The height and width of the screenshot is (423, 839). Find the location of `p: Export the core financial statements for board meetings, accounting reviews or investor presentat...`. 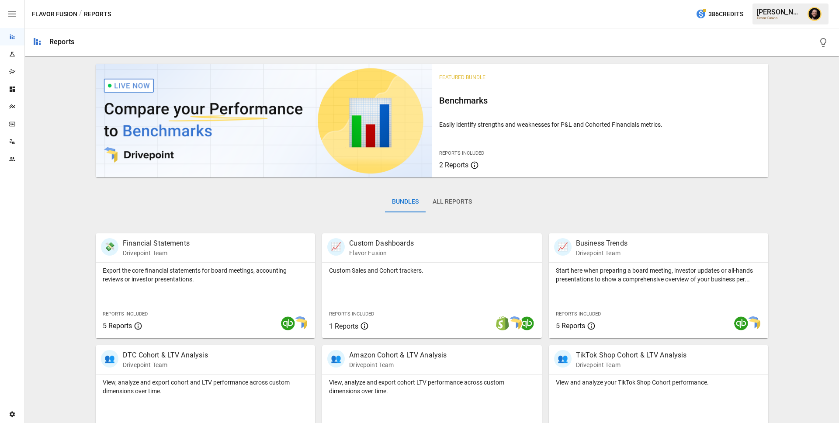

p: Export the core financial statements for board meetings, accounting reviews or investor presentat... is located at coordinates (205, 275).